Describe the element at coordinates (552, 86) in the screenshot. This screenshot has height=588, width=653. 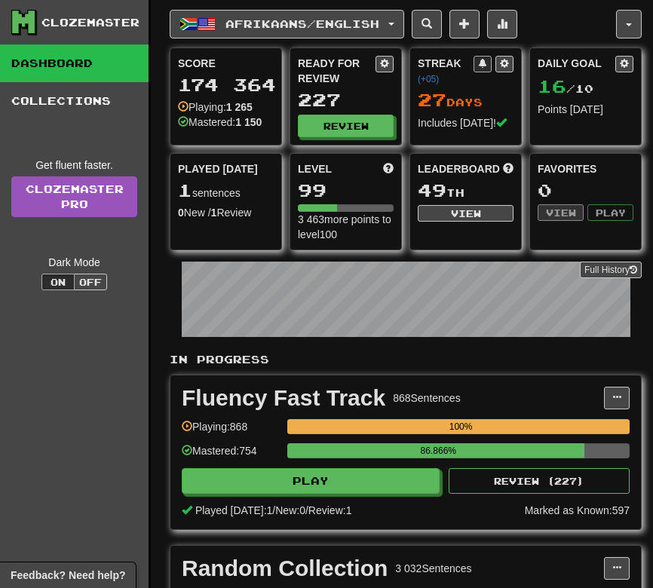
I see `span: 16` at that location.